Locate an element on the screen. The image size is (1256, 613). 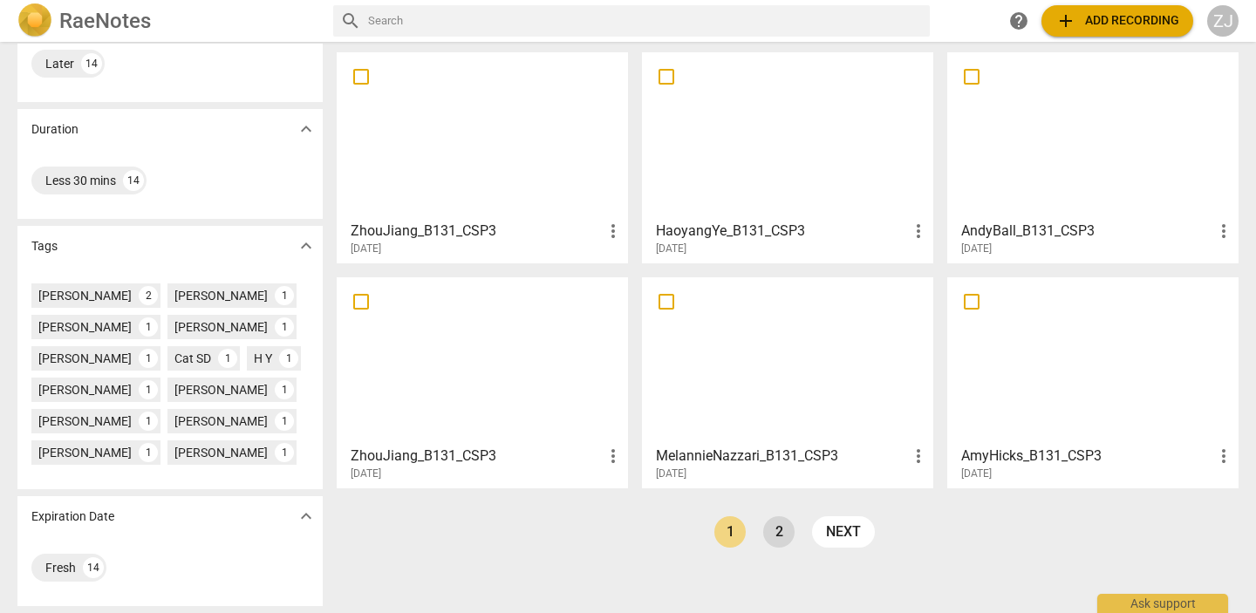
h3: AmyHicks_B131_CSP3 is located at coordinates (1087, 456).